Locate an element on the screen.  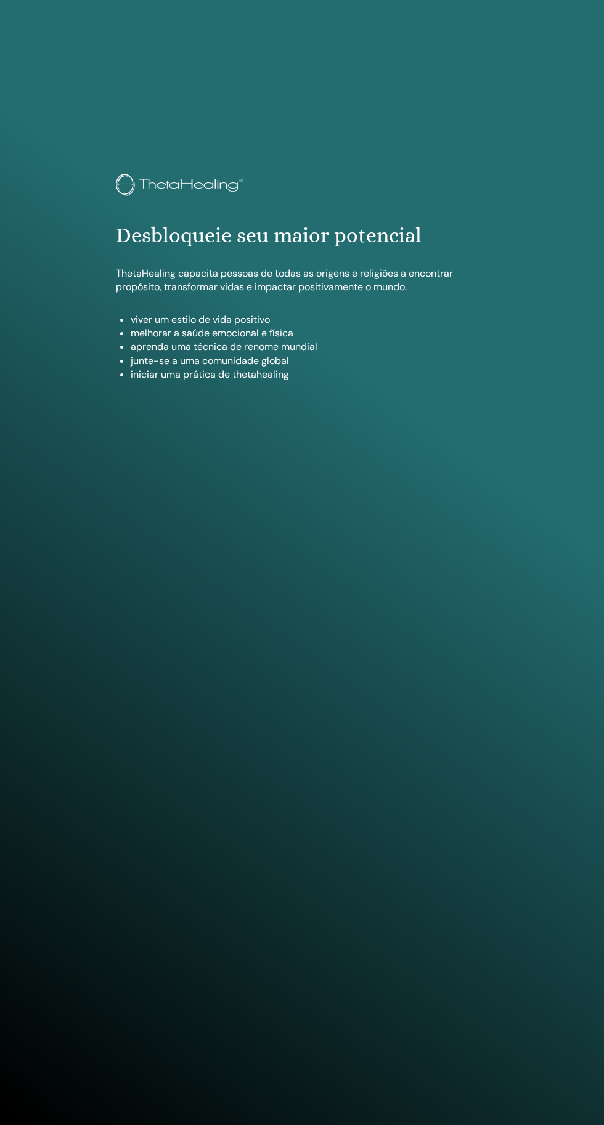
li: junte-se a uma comunidade global is located at coordinates (309, 361).